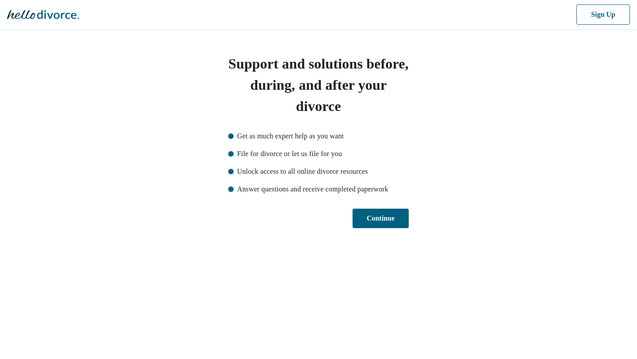 Image resolution: width=637 pixels, height=359 pixels. What do you see at coordinates (318, 136) in the screenshot?
I see `li: Get as much expert help as you want` at bounding box center [318, 136].